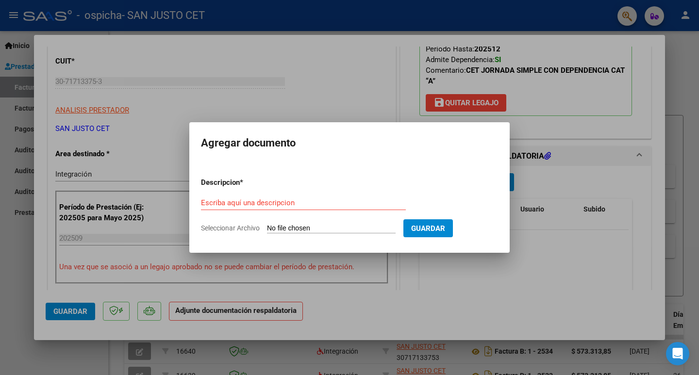  I want to click on div: Open Intercom Messenger, so click(677, 354).